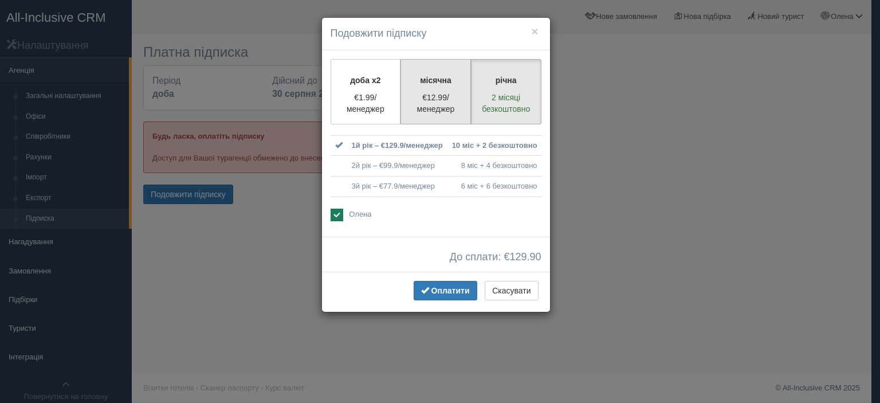 The image size is (880, 403). What do you see at coordinates (494, 186) in the screenshot?
I see `td: 6 міс + 6 безкоштовно` at bounding box center [494, 186].